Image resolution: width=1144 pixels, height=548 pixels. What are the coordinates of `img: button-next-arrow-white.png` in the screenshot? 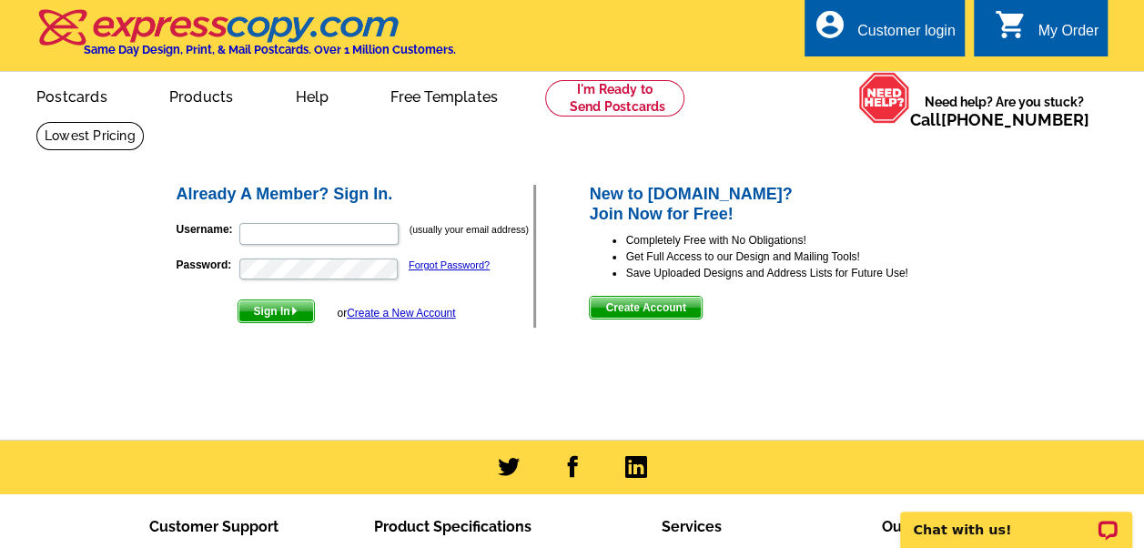 It's located at (294, 310).